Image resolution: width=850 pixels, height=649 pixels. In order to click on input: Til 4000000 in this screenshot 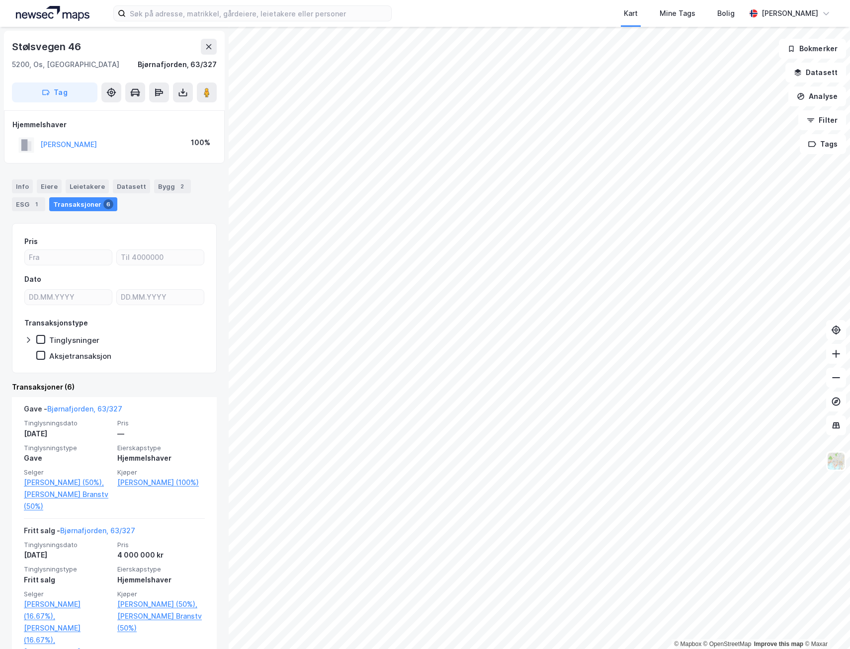, I will do `click(160, 258)`.